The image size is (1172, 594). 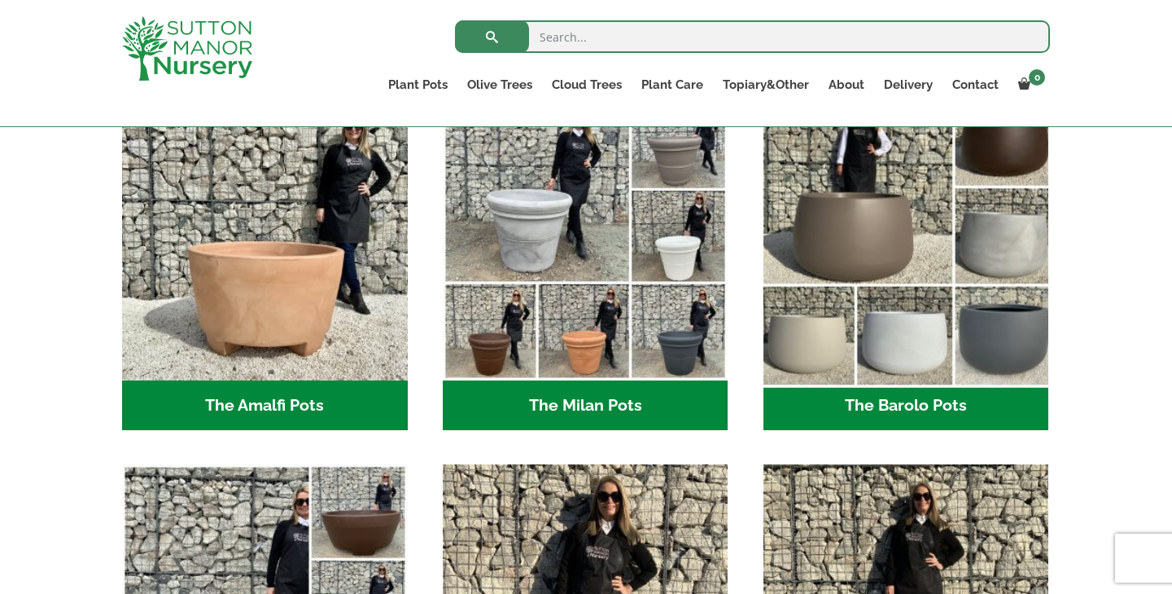 What do you see at coordinates (587, 85) in the screenshot?
I see `a: Cloud Trees` at bounding box center [587, 85].